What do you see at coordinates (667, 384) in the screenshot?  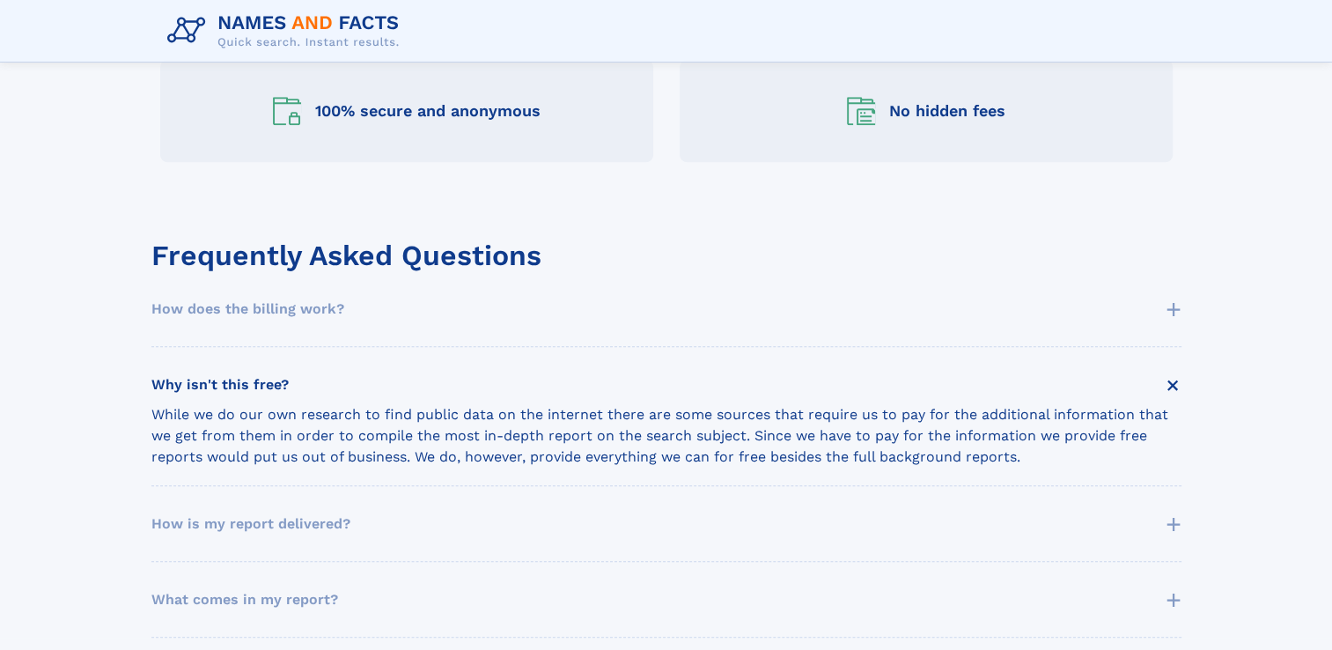 I see `summary: Why isn't this free? +` at bounding box center [667, 384].